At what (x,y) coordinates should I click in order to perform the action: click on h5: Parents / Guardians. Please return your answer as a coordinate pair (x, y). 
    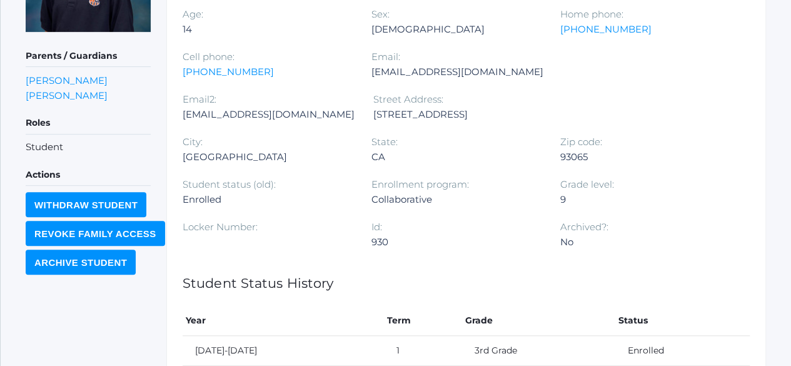
    Looking at the image, I should click on (88, 56).